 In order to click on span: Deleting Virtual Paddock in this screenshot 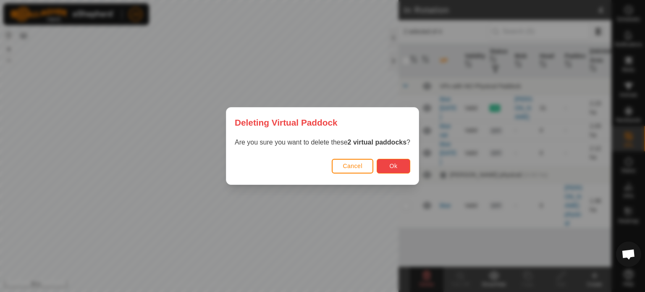, I will do `click(286, 122)`.